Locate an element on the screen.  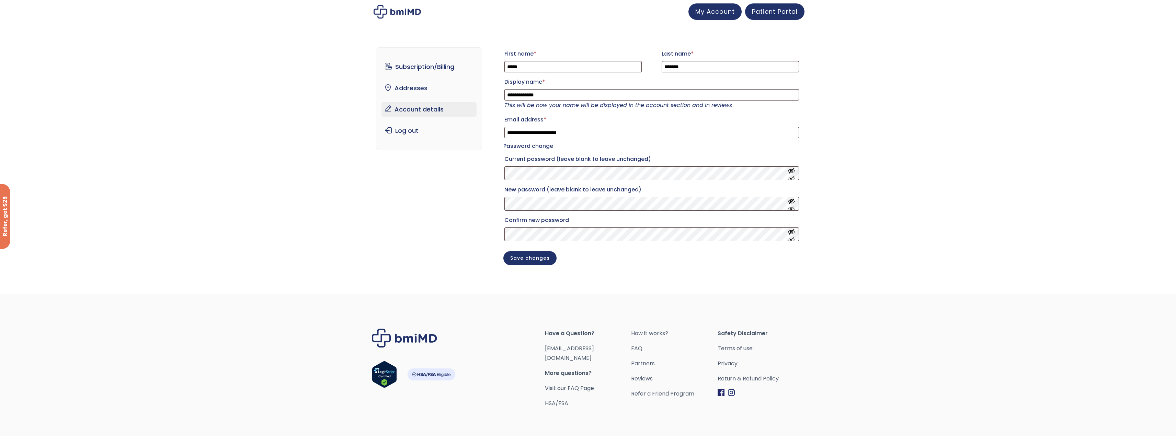
nav: Account pages is located at coordinates (429, 99).